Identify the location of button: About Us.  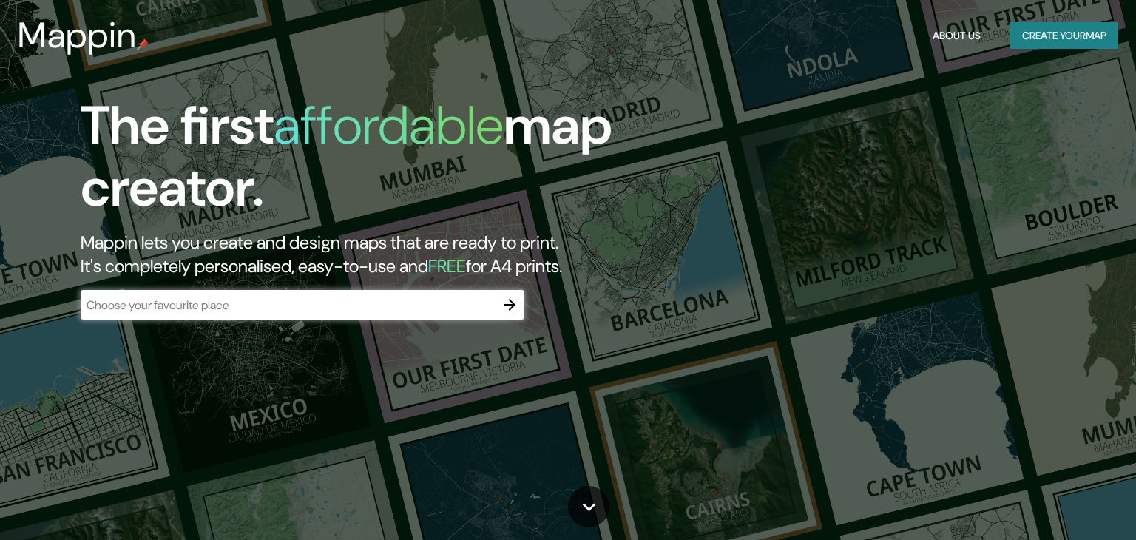
(956, 35).